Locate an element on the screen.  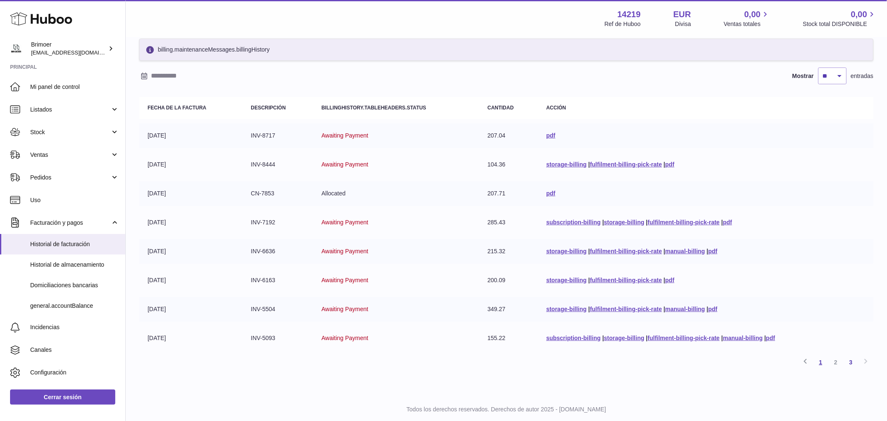
td: INV-7192 is located at coordinates (277, 222).